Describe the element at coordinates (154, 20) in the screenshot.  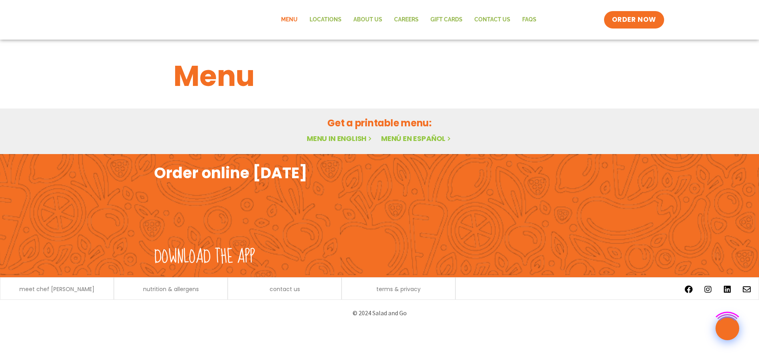
I see `img: new-SAG-logo-768×292` at that location.